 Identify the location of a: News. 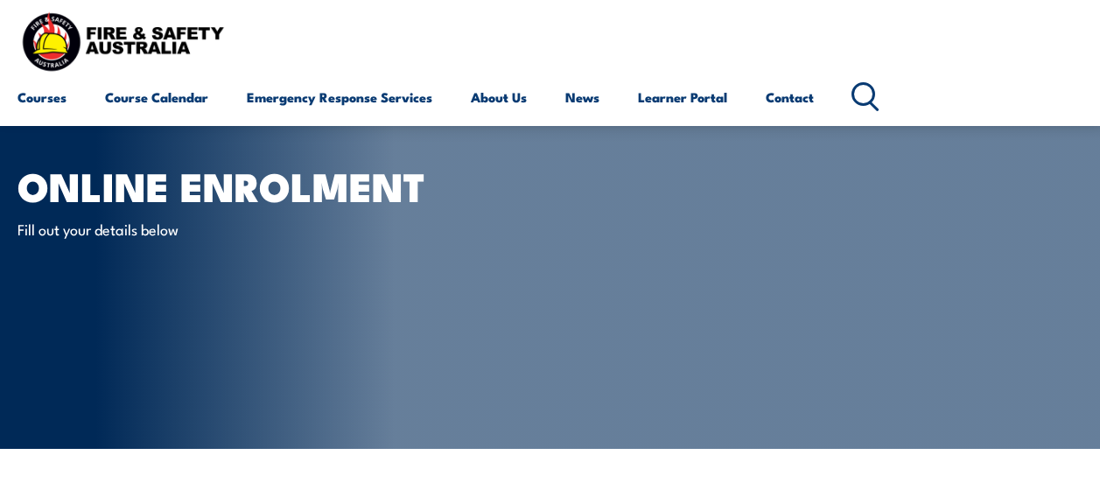
(582, 97).